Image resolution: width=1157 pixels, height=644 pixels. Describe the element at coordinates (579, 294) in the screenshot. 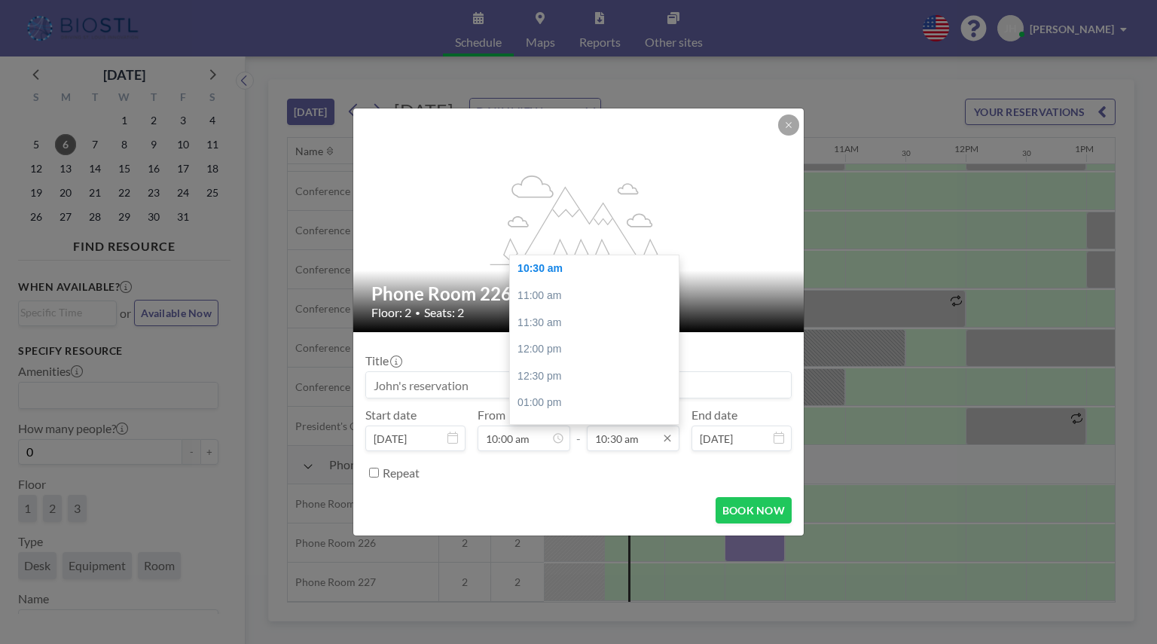

I see `h2: Phone Room 226` at that location.